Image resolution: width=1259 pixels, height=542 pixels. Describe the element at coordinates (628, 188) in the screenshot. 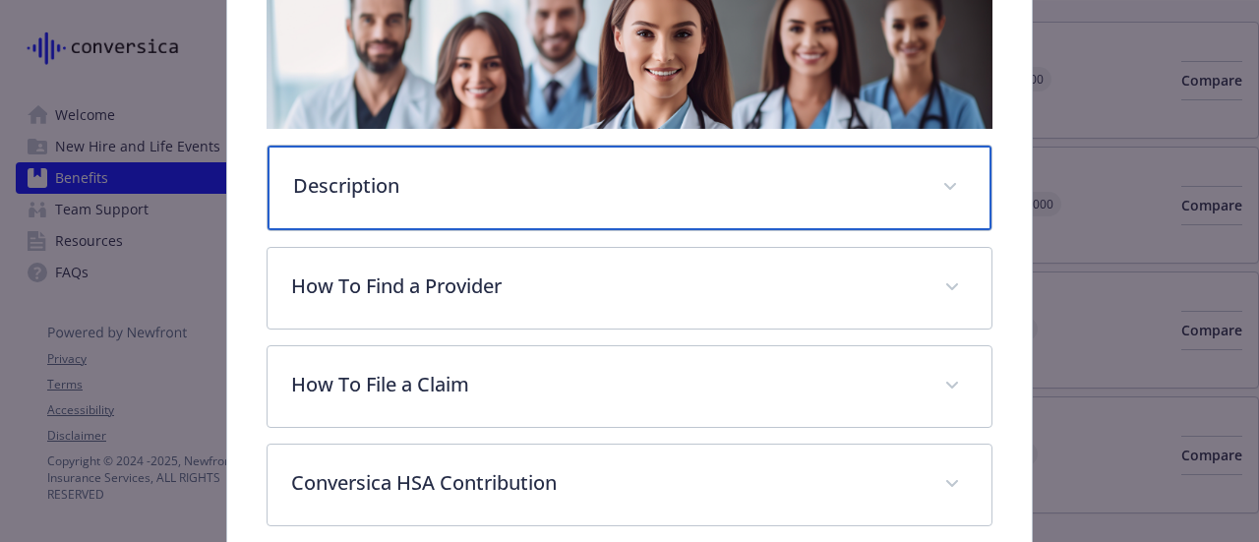

I see `div: Description` at that location.